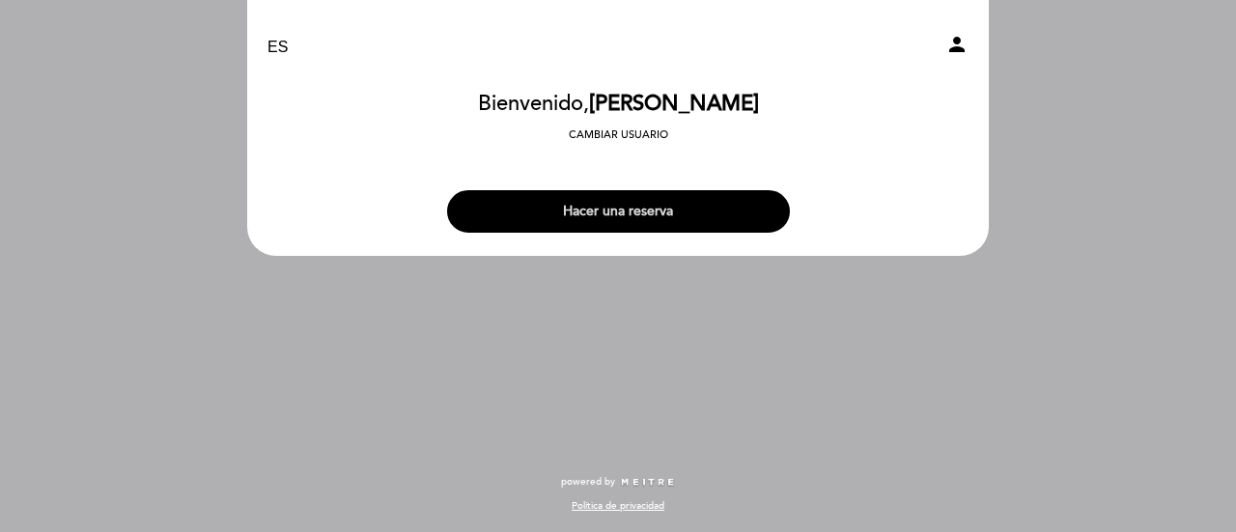 This screenshot has height=532, width=1236. What do you see at coordinates (957, 44) in the screenshot?
I see `i: person` at bounding box center [957, 44].